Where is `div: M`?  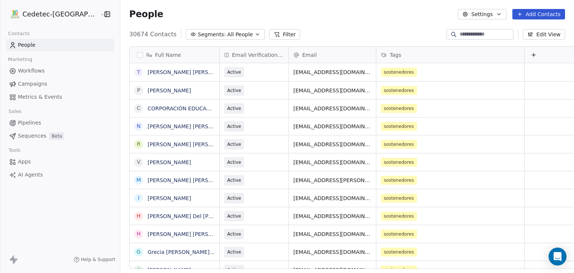
div: M is located at coordinates (139, 180).